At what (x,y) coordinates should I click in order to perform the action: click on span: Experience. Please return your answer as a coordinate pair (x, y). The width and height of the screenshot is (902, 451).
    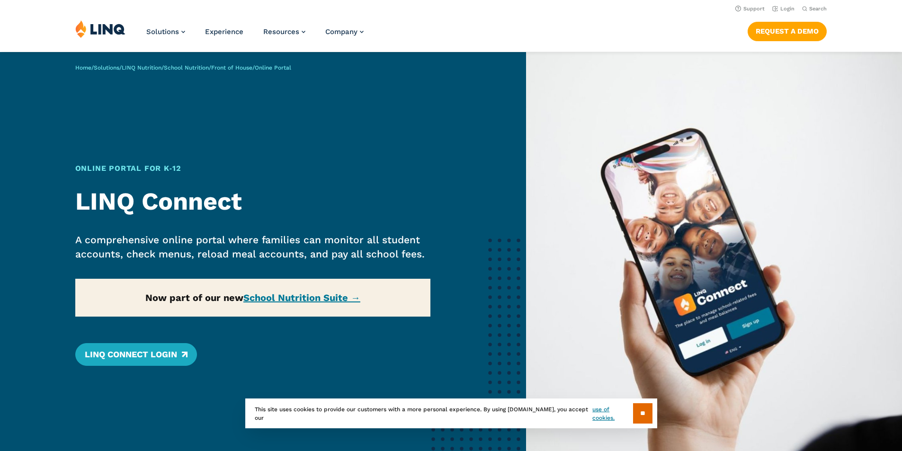
    Looking at the image, I should click on (224, 32).